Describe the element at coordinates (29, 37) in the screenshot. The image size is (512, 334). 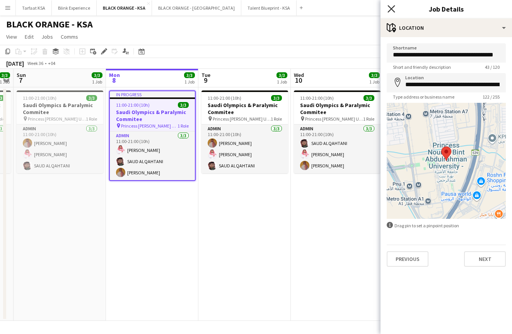
I see `span: Edit` at that location.